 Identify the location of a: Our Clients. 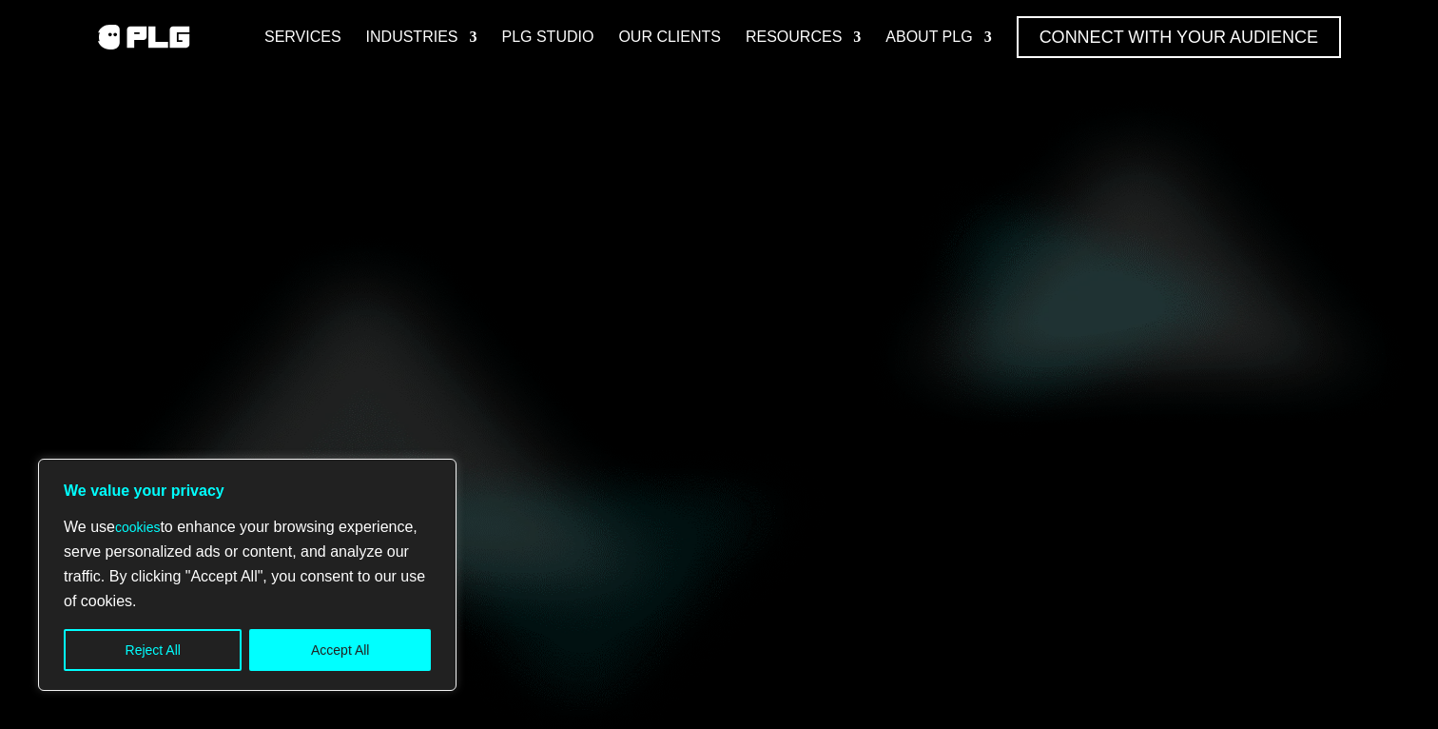
(670, 37).